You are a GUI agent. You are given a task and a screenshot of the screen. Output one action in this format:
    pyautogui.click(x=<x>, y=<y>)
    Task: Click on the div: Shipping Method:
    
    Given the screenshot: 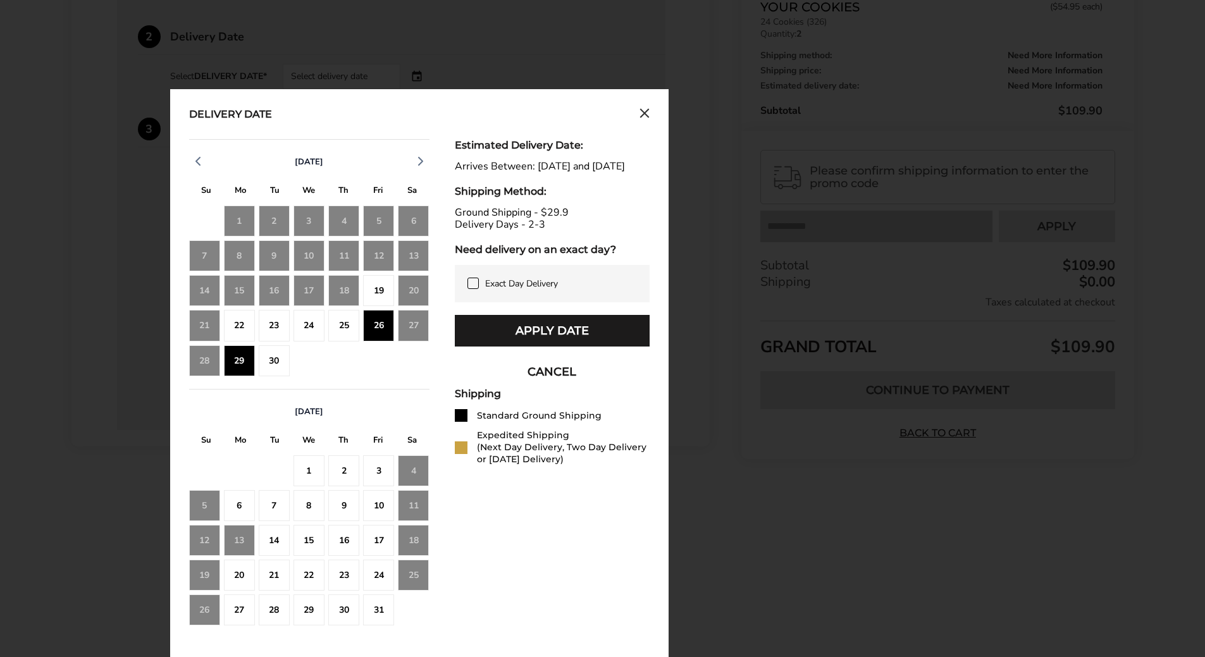 What is the action you would take?
    pyautogui.click(x=552, y=191)
    